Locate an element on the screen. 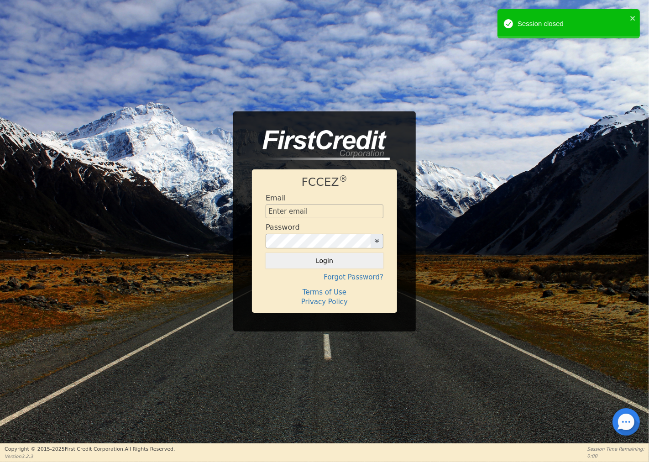 Image resolution: width=649 pixels, height=463 pixels. h4: Forgot Password? is located at coordinates (324, 277).